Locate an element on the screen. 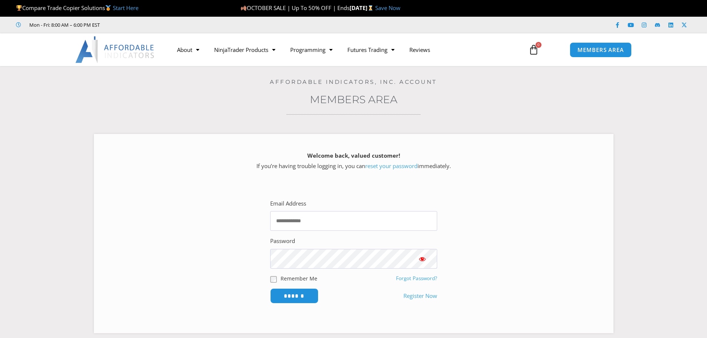  span: Mon - Fri: 8:00 AM – 6:00 PM EST is located at coordinates (63, 25).